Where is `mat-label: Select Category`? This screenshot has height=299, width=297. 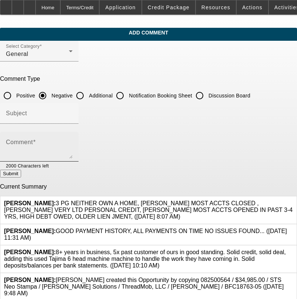 mat-label: Select Category is located at coordinates (23, 46).